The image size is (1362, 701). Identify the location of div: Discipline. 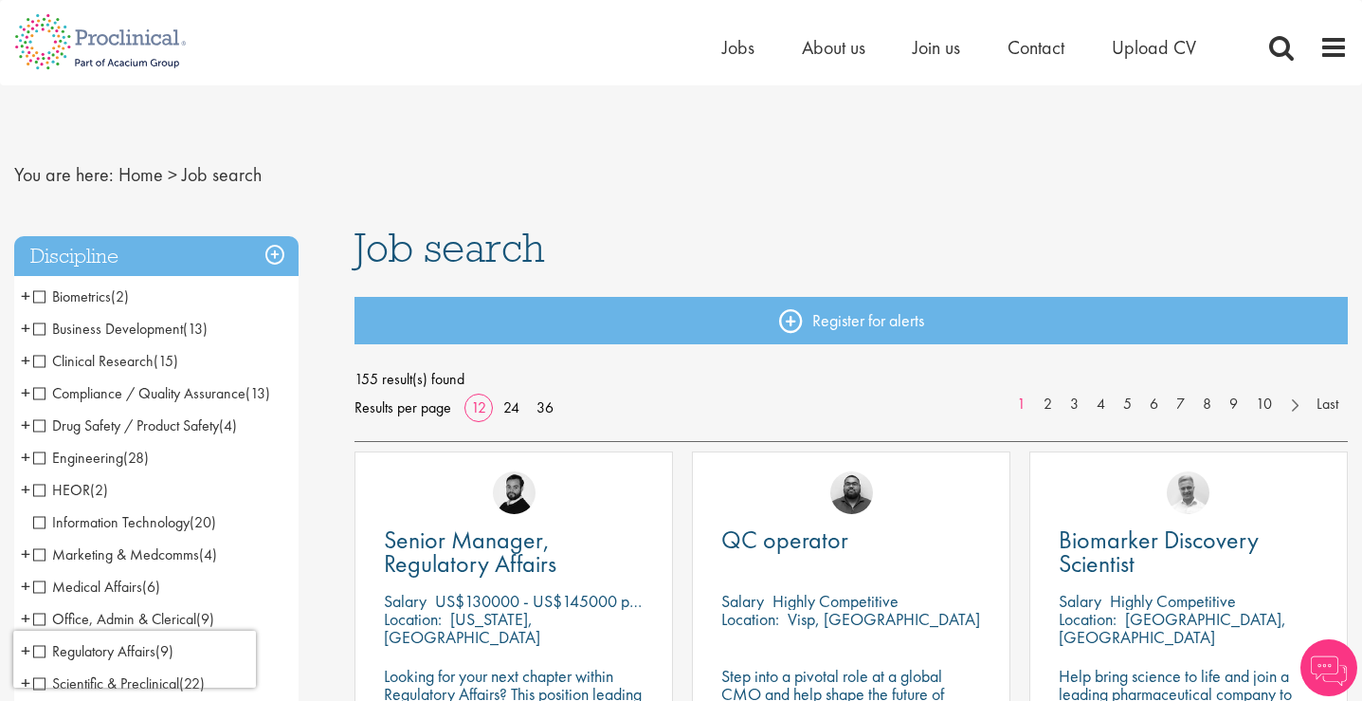
(156, 256).